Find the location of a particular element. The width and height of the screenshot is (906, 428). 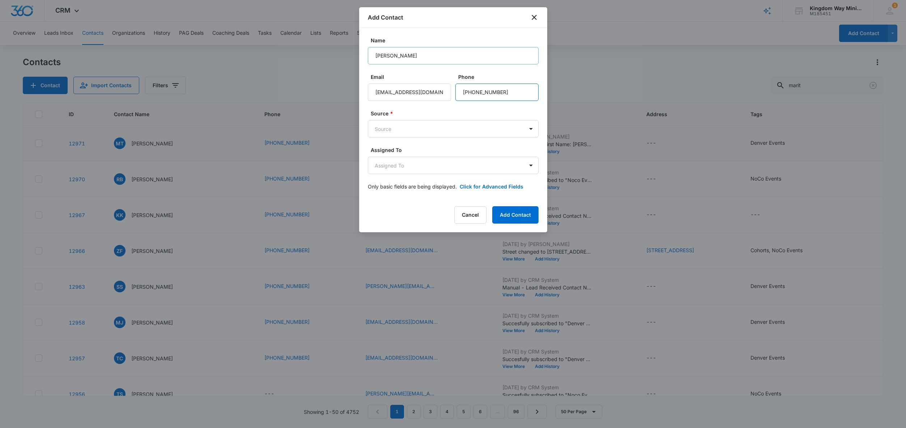

label: Source is located at coordinates (456, 113).